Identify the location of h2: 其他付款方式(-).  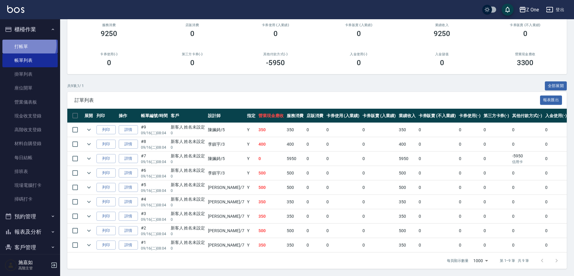
(275, 54).